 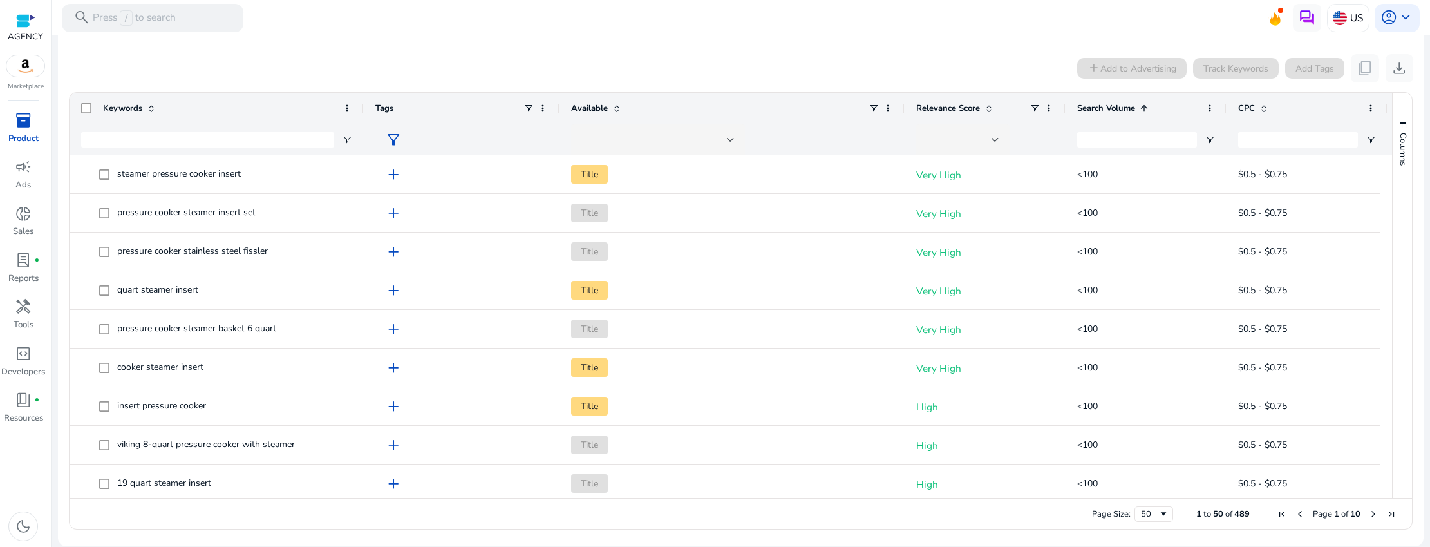 What do you see at coordinates (23, 325) in the screenshot?
I see `p: Tools` at bounding box center [23, 325].